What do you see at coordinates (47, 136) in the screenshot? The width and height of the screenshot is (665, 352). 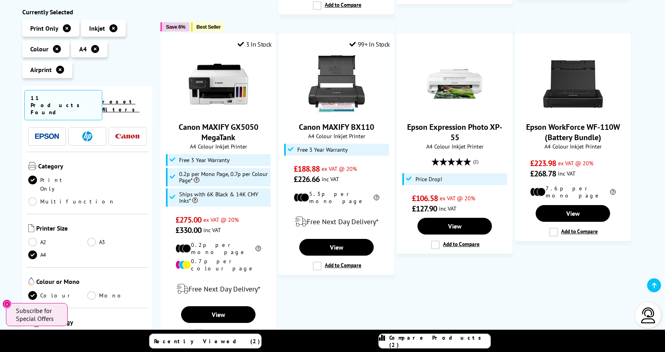 I see `a: Epson` at bounding box center [47, 136].